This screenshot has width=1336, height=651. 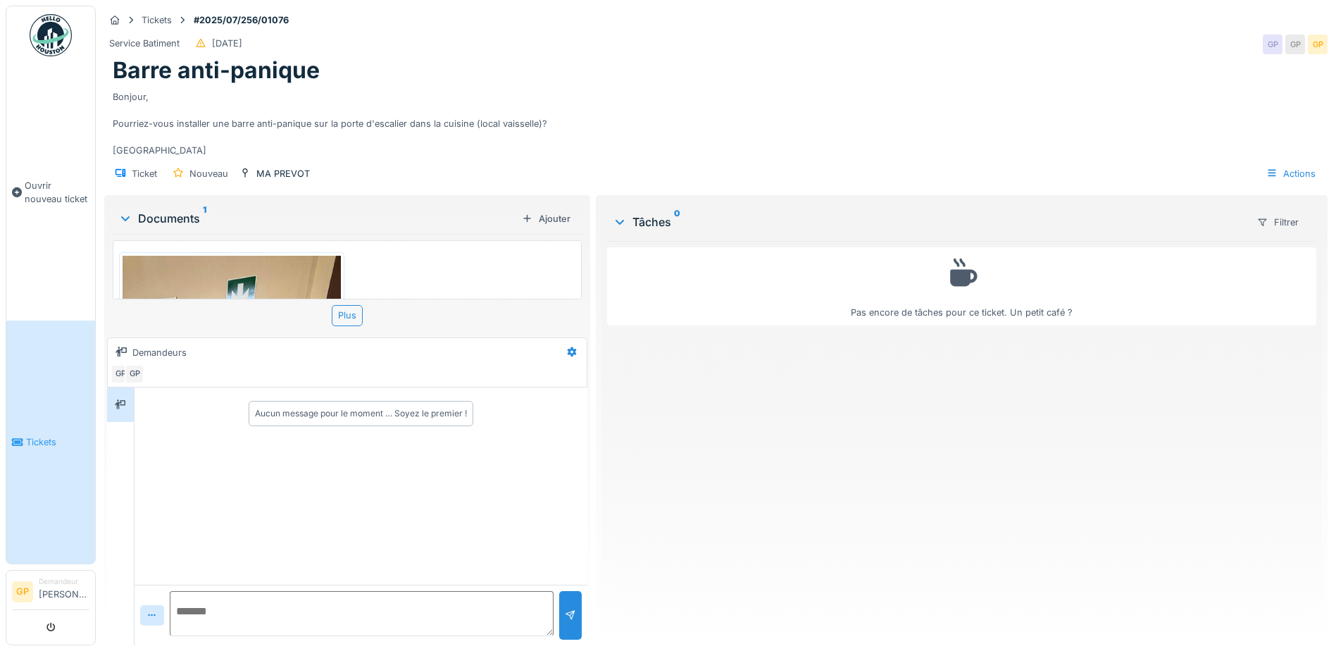 What do you see at coordinates (677, 222) in the screenshot?
I see `sup: 0` at bounding box center [677, 222].